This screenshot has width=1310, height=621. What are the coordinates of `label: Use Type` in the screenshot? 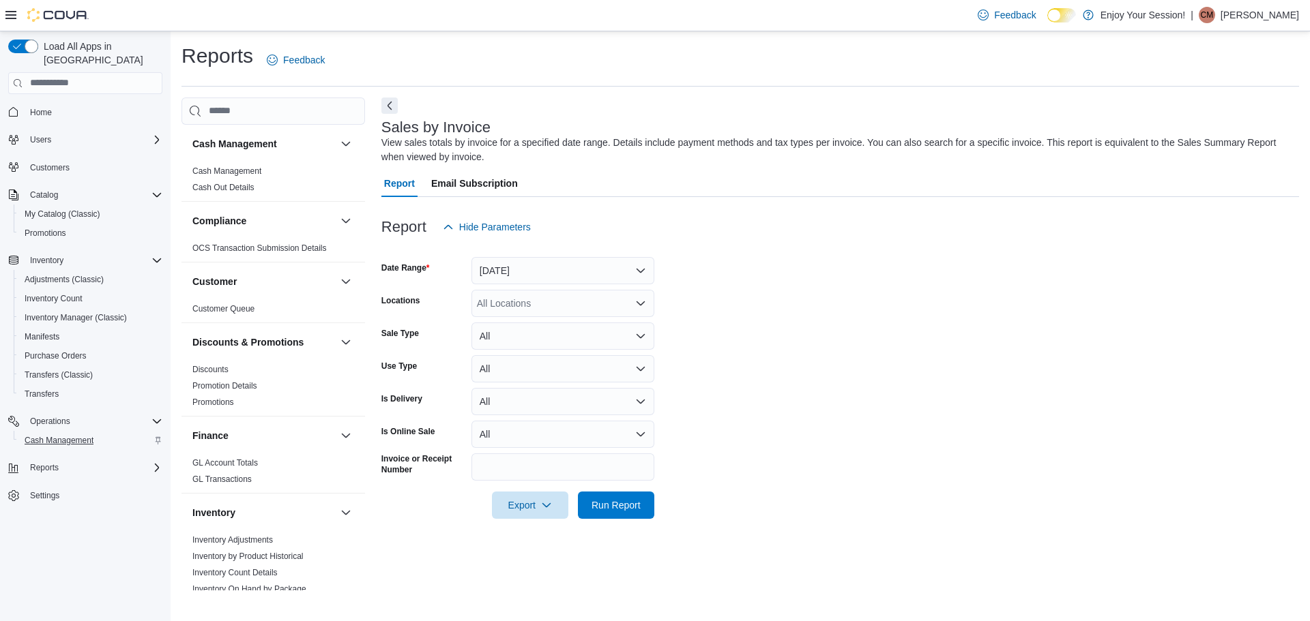 It's located at (399, 366).